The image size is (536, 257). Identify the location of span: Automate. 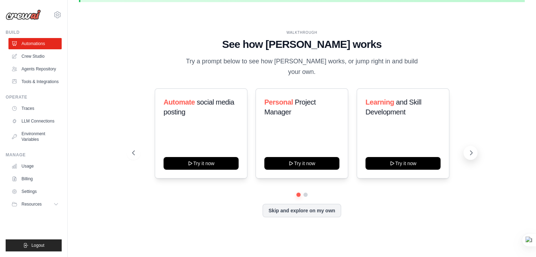
(179, 102).